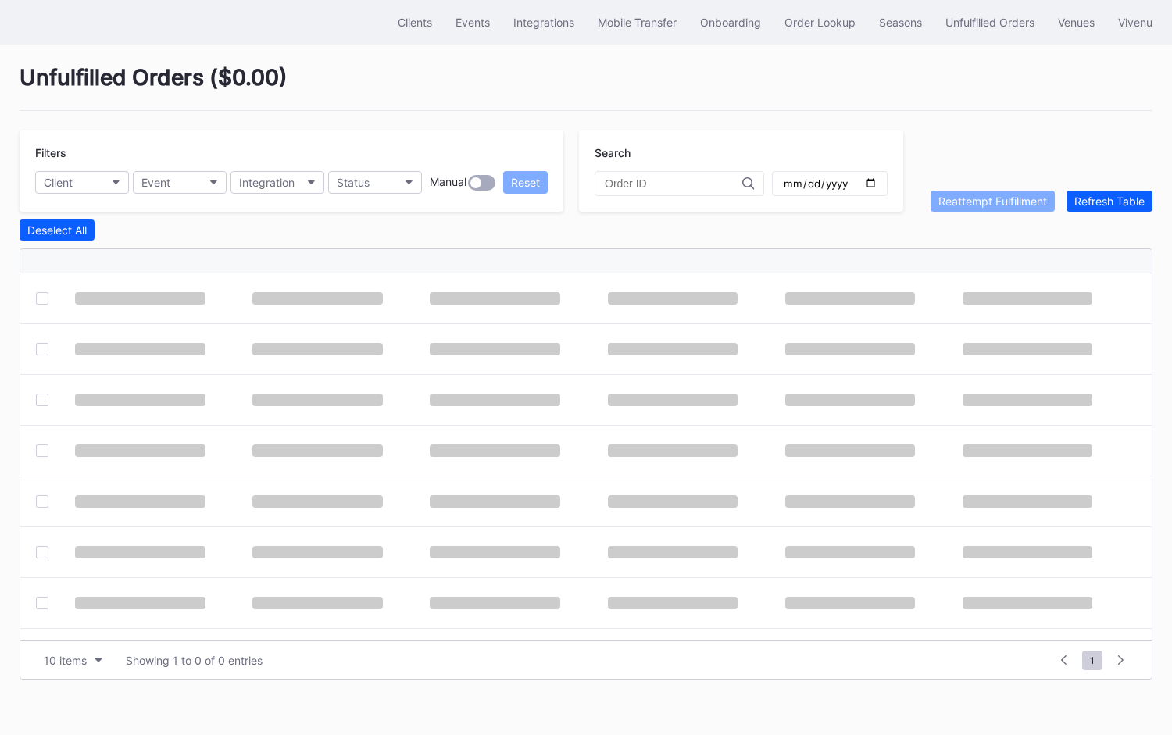  What do you see at coordinates (155, 182) in the screenshot?
I see `div: Event` at bounding box center [155, 182].